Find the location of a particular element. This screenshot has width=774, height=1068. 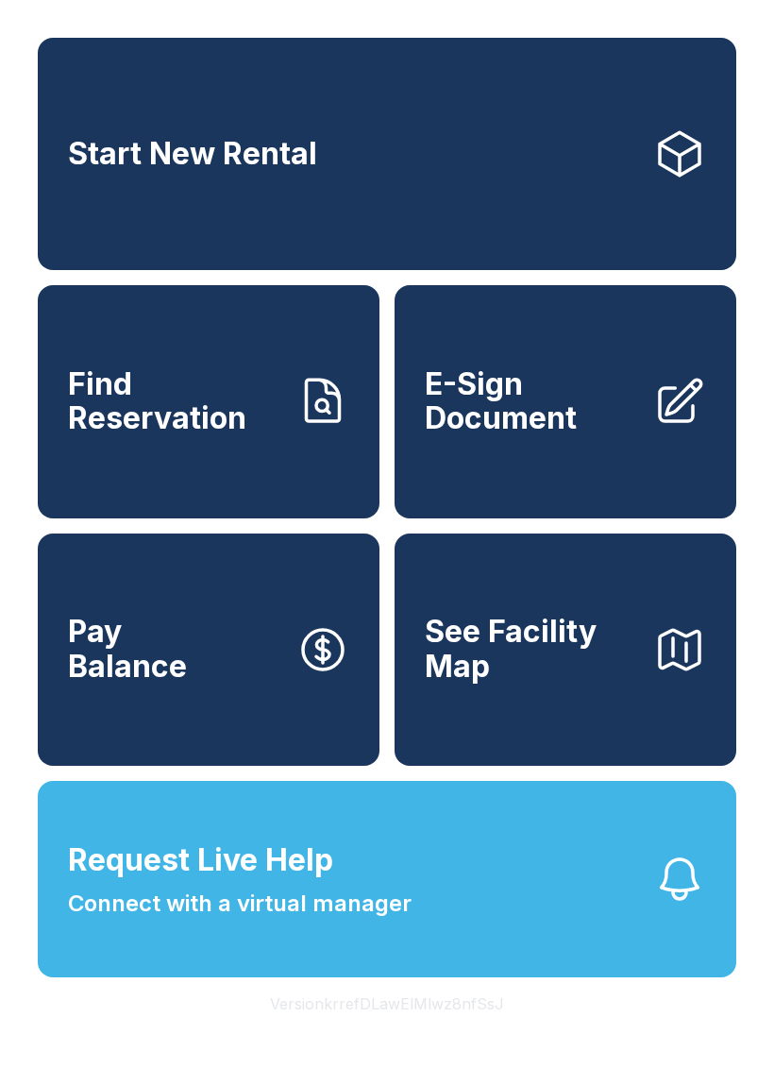

a: E-Sign Document is located at coordinates (566, 401).